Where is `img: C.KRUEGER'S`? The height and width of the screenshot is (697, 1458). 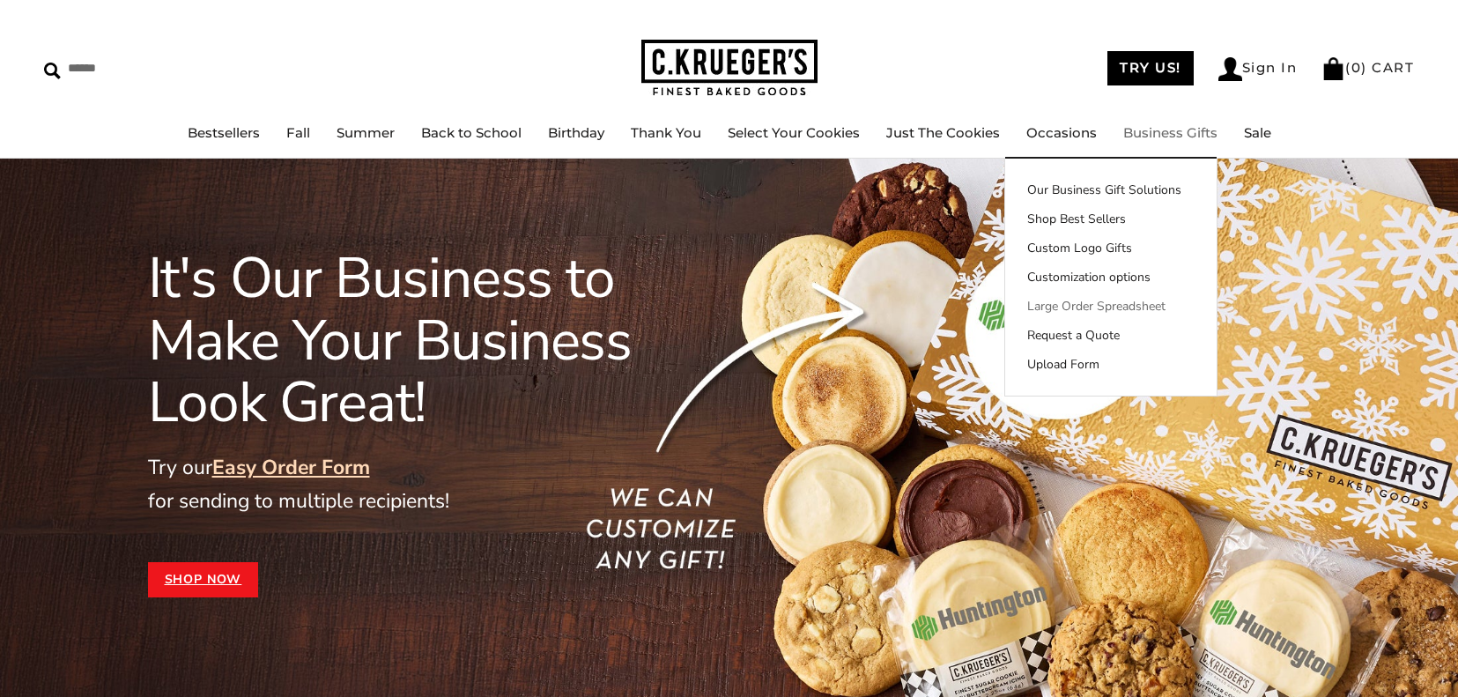
img: C.KRUEGER'S is located at coordinates (729, 68).